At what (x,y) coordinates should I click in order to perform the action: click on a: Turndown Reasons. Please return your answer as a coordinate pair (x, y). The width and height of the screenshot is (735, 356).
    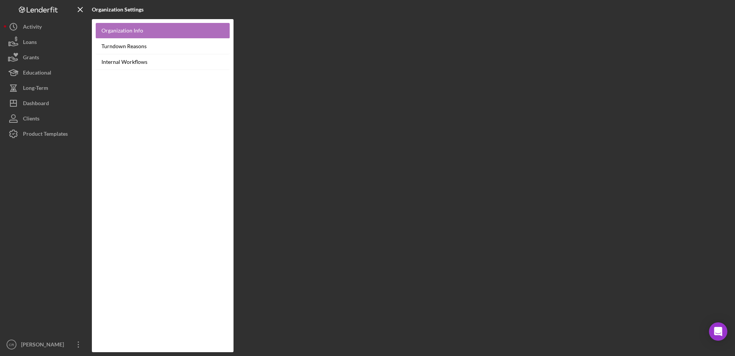
    Looking at the image, I should click on (163, 46).